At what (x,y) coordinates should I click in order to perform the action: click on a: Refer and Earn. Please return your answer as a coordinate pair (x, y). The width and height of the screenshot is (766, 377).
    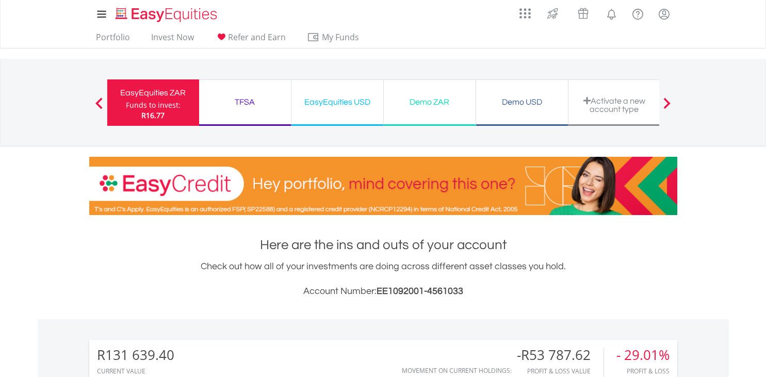
    Looking at the image, I should click on (250, 40).